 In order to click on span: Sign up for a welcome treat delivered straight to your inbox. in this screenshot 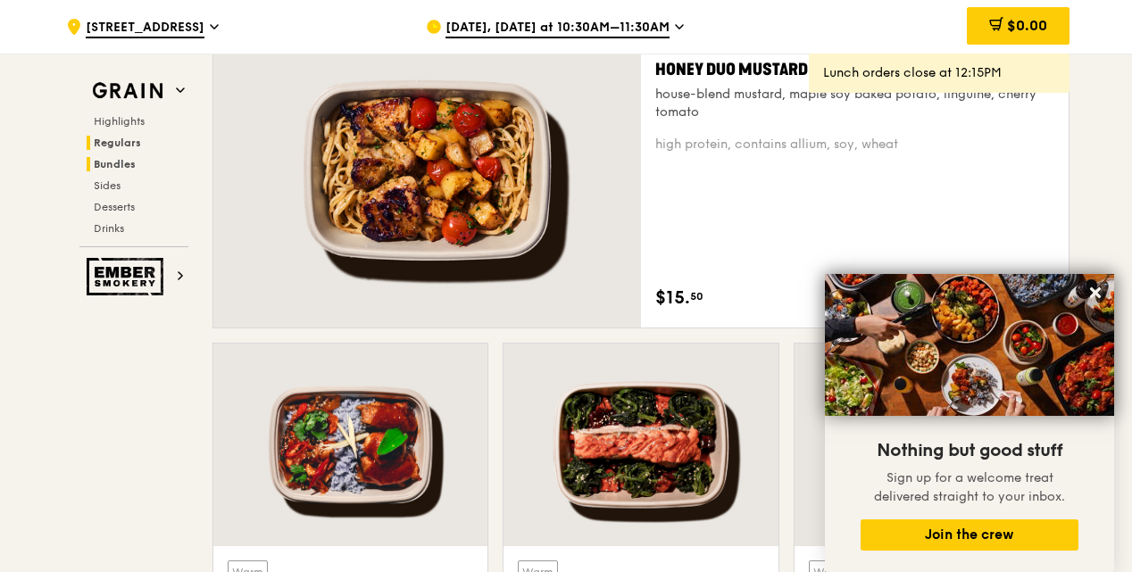, I will do `click(969, 487)`.